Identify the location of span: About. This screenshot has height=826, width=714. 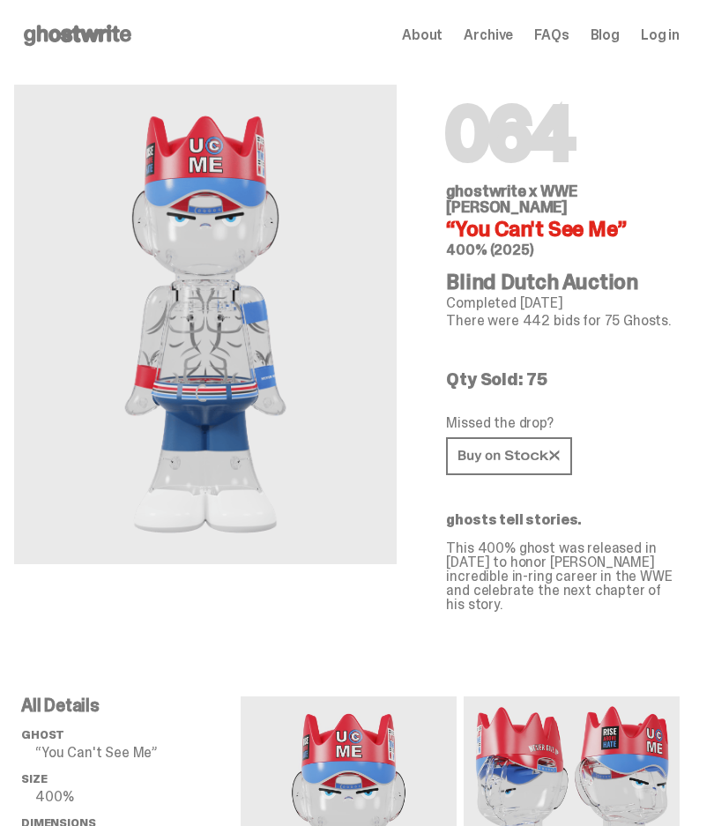
(422, 35).